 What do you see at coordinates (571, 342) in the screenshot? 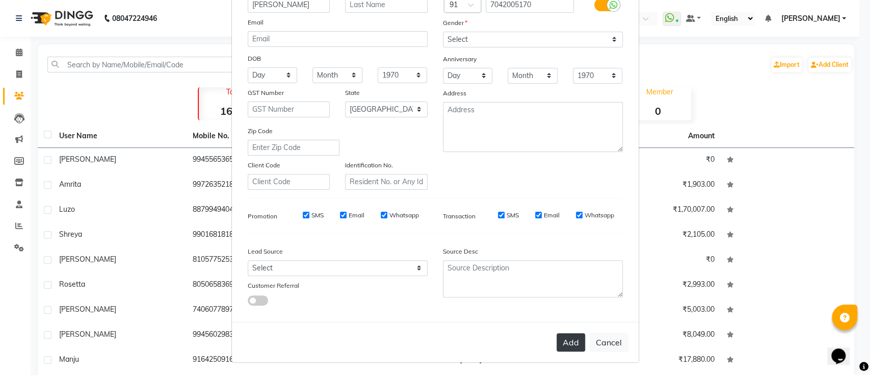
I see `button: Add` at bounding box center [571, 342].